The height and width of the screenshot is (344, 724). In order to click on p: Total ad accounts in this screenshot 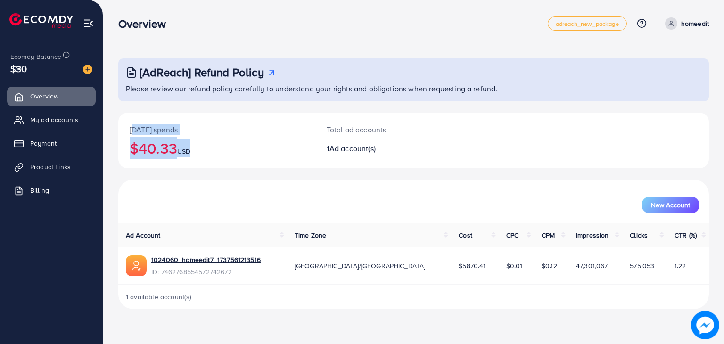, I will do `click(389, 130)`.